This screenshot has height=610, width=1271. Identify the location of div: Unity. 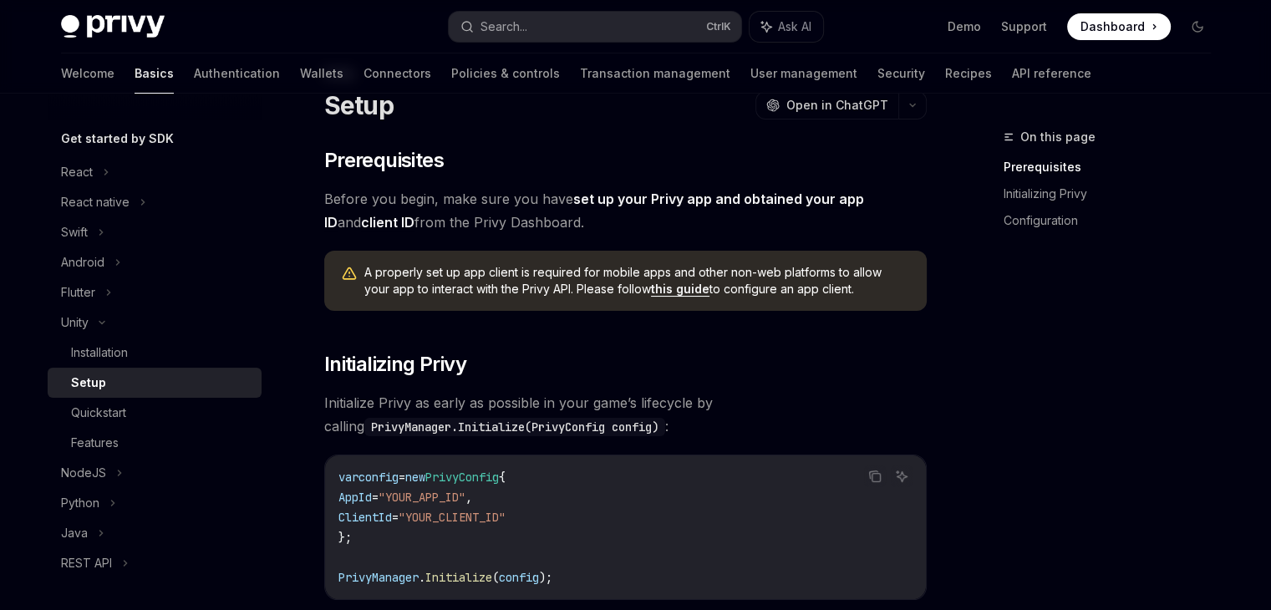
(74, 323).